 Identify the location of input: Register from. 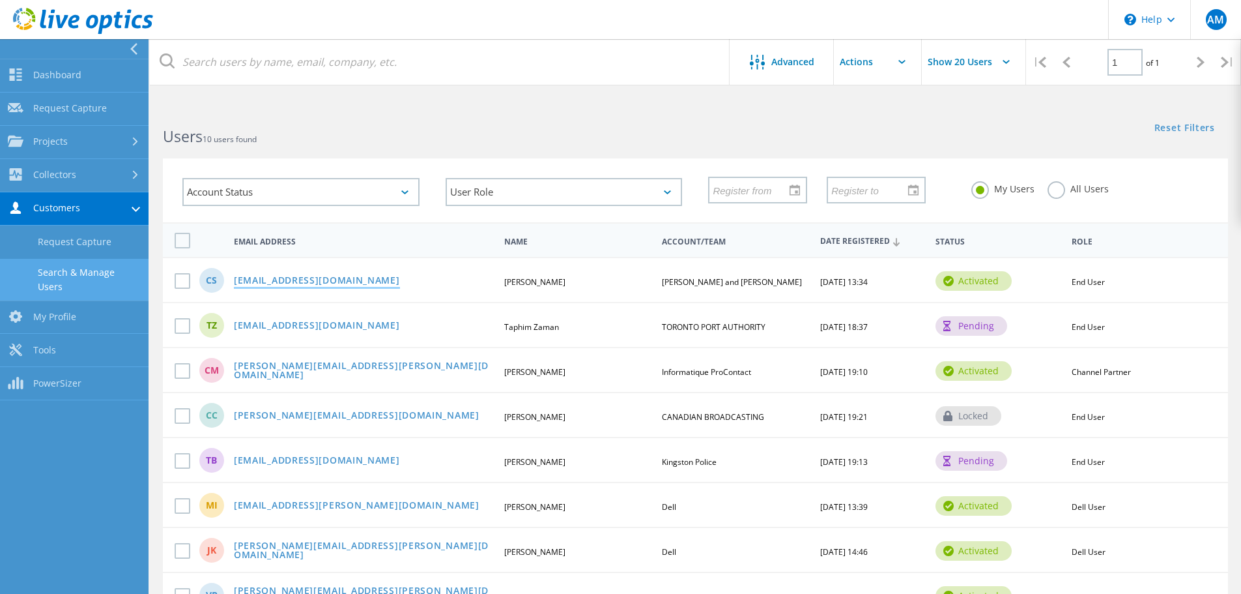
(753, 190).